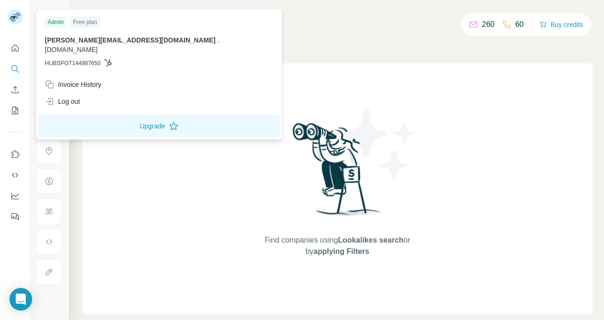 The image size is (604, 320). I want to click on button: Enrich CSV, so click(15, 90).